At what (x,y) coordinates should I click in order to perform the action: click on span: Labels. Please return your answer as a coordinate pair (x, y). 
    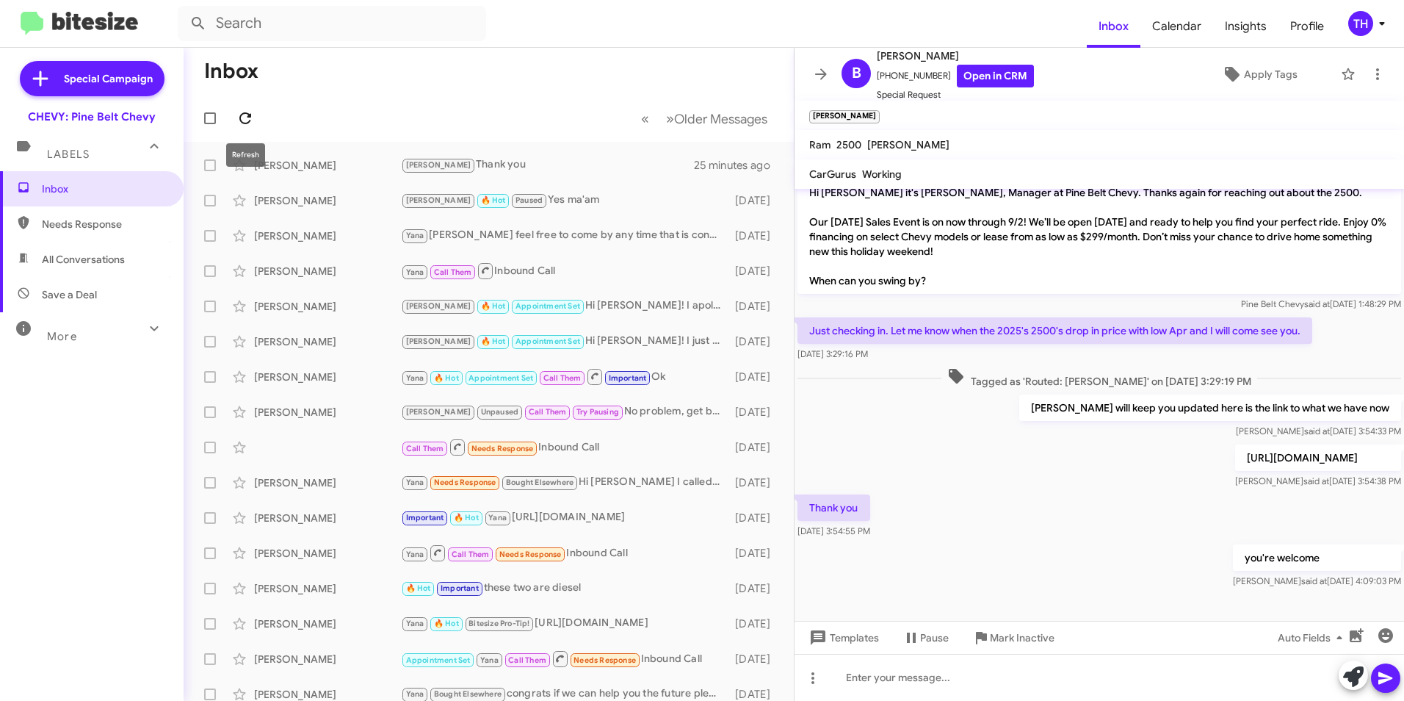
    Looking at the image, I should click on (68, 154).